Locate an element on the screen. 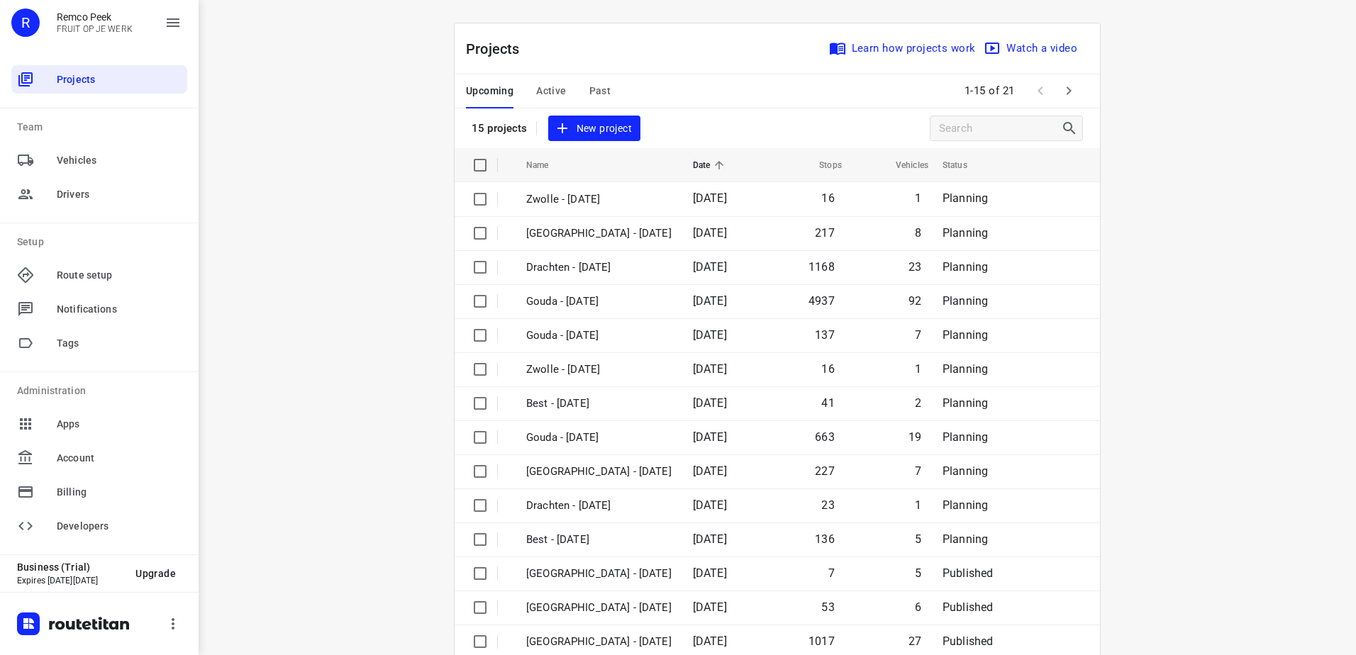 This screenshot has width=1356, height=655. button: Upgrade is located at coordinates (155, 574).